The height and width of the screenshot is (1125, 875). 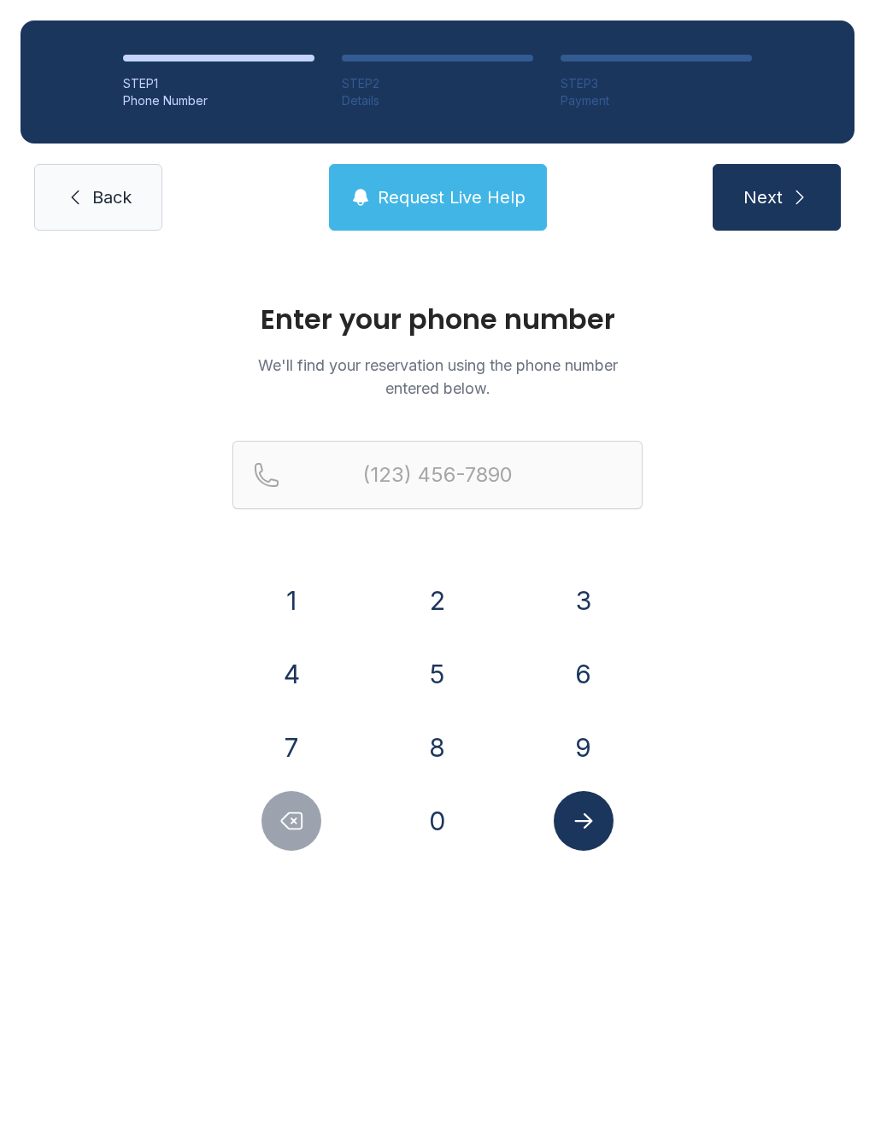 I want to click on div: Payment, so click(x=656, y=101).